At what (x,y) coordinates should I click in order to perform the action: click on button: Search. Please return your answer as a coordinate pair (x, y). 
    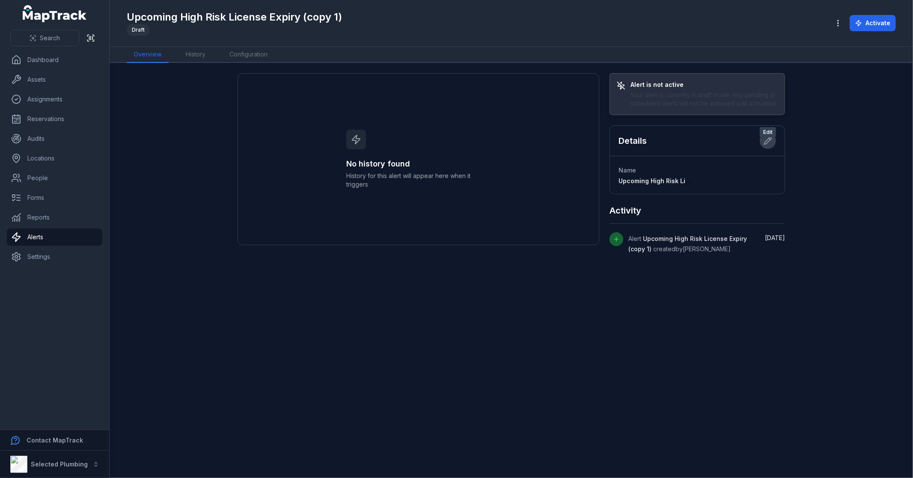
    Looking at the image, I should click on (45, 38).